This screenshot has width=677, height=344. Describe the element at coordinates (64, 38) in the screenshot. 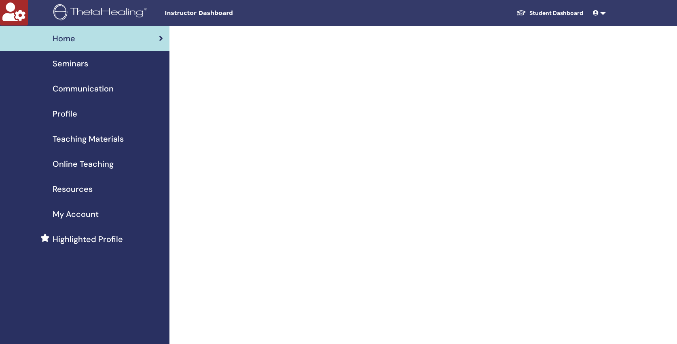

I see `span: Home` at that location.